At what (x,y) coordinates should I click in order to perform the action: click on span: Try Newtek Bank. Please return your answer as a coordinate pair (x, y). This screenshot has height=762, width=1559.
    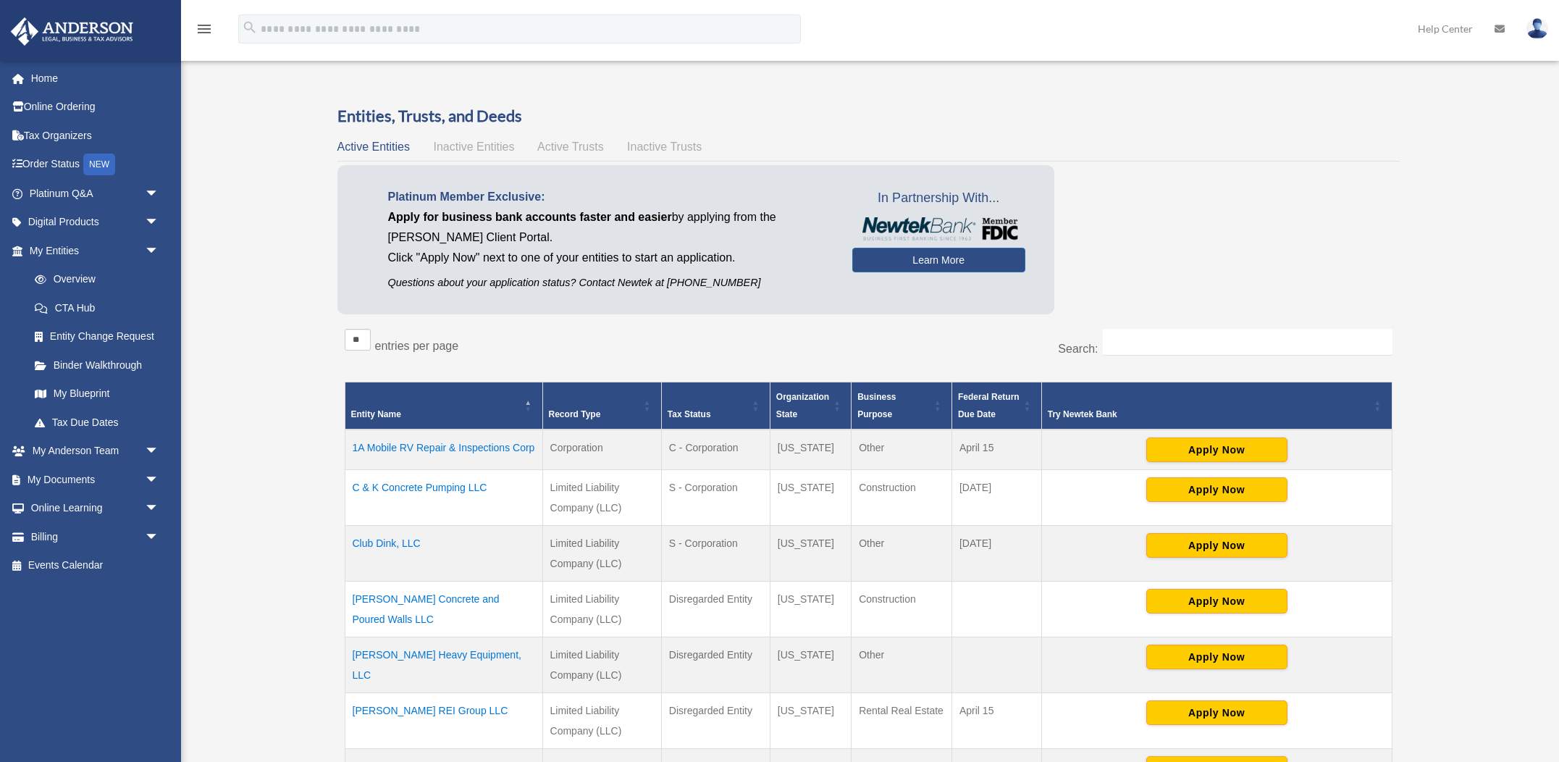
    Looking at the image, I should click on (1209, 414).